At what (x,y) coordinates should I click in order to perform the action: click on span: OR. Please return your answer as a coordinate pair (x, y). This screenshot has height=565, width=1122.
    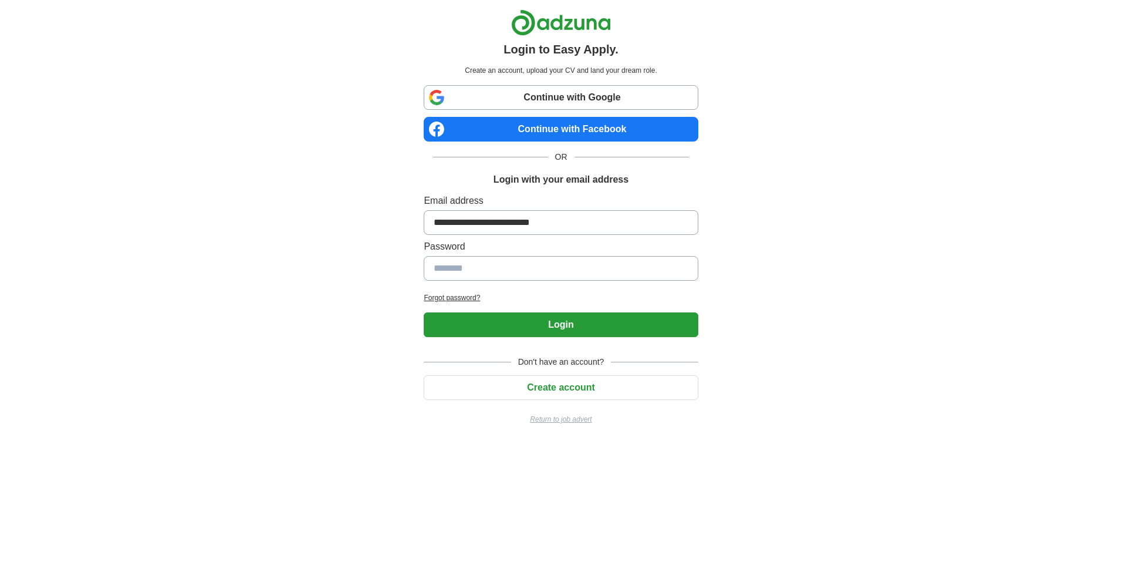
    Looking at the image, I should click on (561, 157).